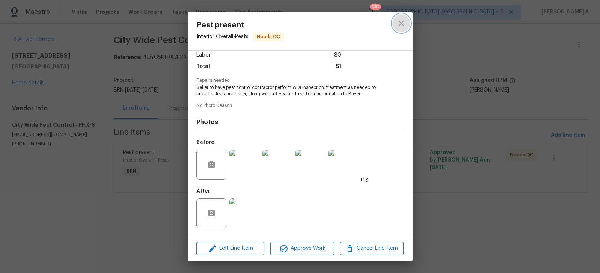  I want to click on span: Labor, so click(204, 55).